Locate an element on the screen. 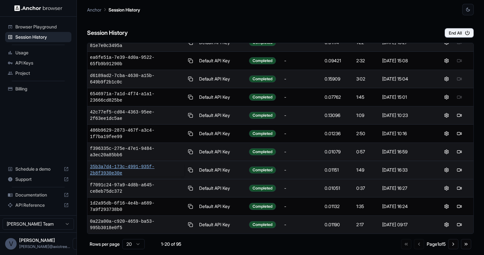  nav: breadcrumb is located at coordinates (114, 10).